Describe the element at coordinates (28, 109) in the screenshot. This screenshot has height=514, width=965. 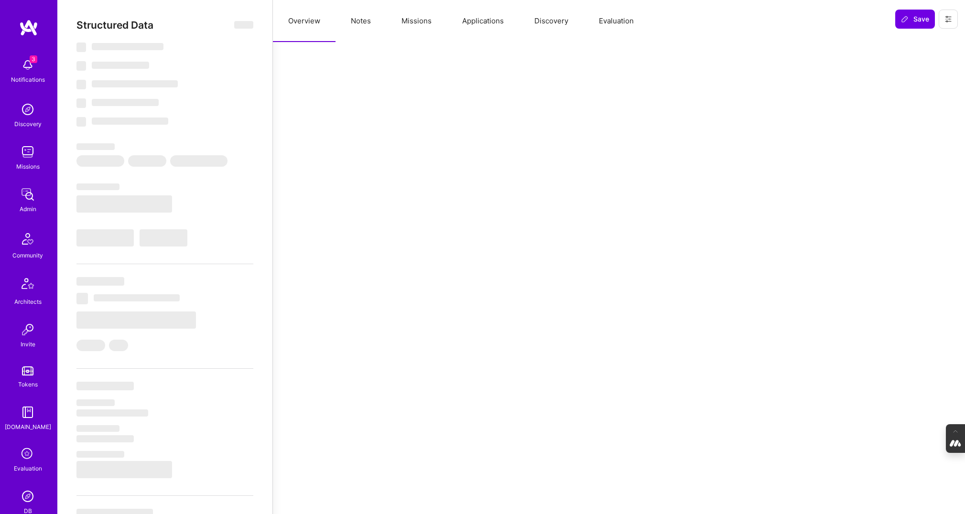
I see `img: discovery` at that location.